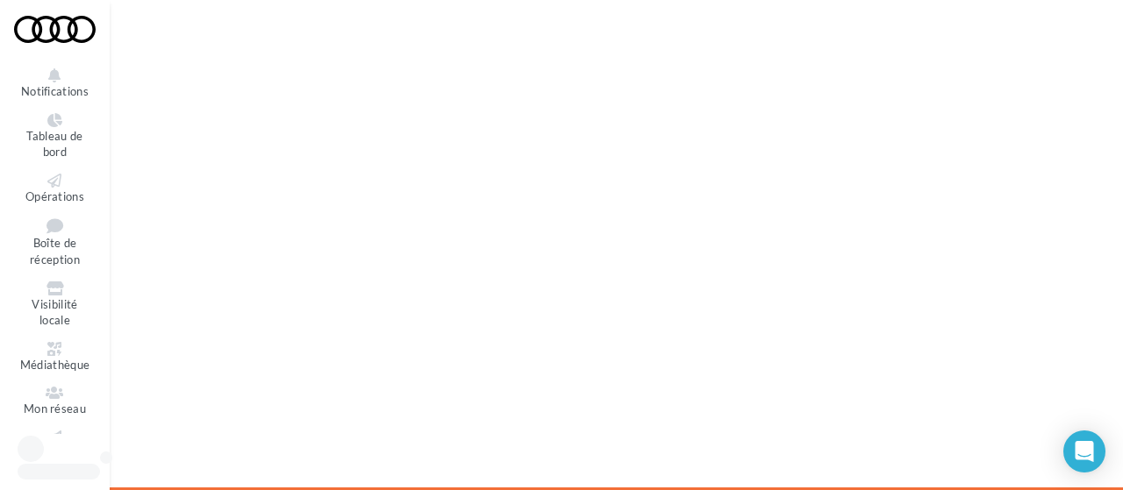 The image size is (1123, 490). I want to click on a: Boîte de réception, so click(54, 242).